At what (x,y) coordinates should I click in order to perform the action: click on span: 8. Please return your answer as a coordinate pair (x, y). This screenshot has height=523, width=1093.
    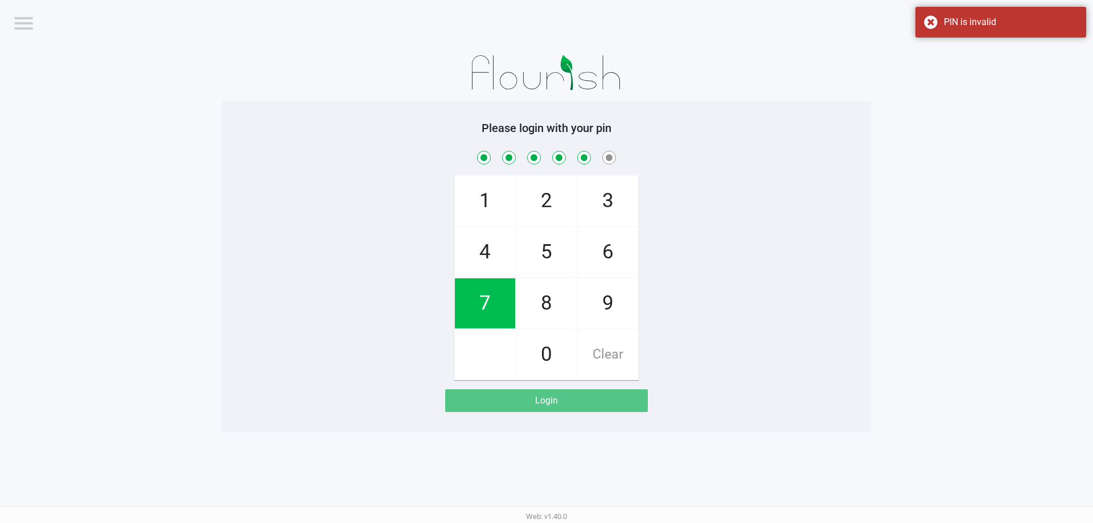
    Looking at the image, I should click on (546, 303).